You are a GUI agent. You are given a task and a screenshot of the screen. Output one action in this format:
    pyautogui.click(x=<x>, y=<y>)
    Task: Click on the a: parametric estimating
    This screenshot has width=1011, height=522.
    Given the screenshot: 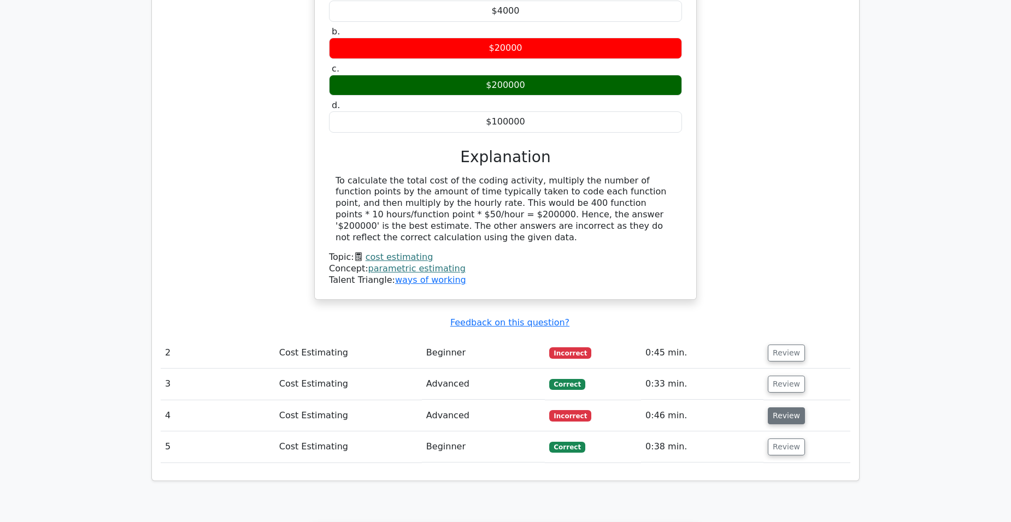 What is the action you would take?
    pyautogui.click(x=417, y=268)
    